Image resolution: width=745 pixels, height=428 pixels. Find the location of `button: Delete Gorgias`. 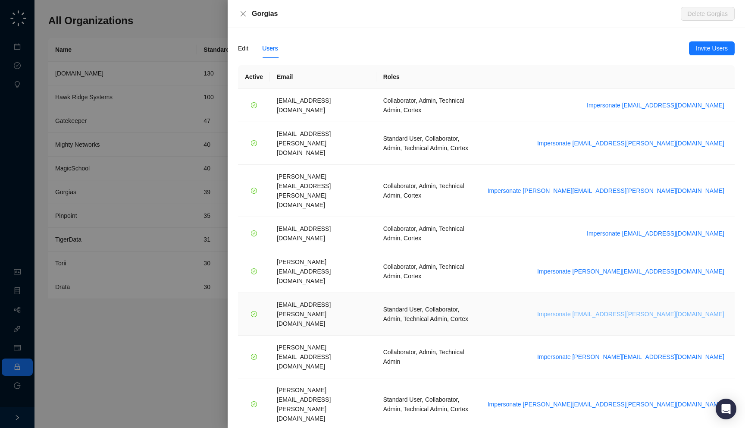

button: Delete Gorgias is located at coordinates (708, 14).